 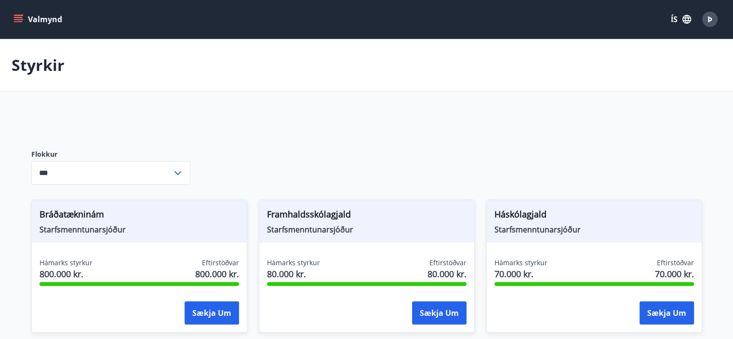 I want to click on span: Framhaldsskólagjald, so click(x=367, y=216).